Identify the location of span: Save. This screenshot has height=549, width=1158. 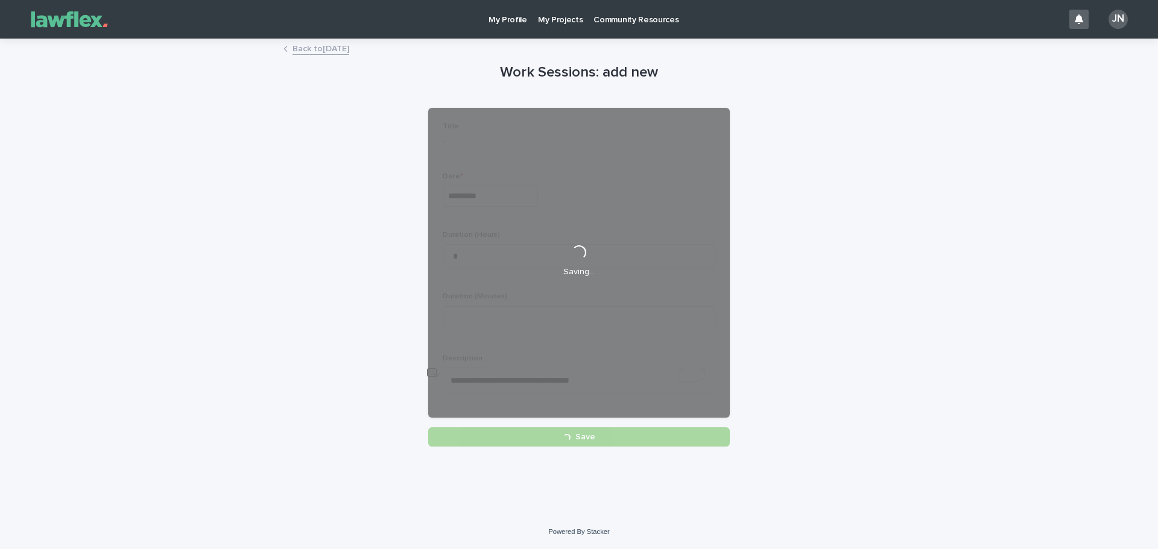
(585, 437).